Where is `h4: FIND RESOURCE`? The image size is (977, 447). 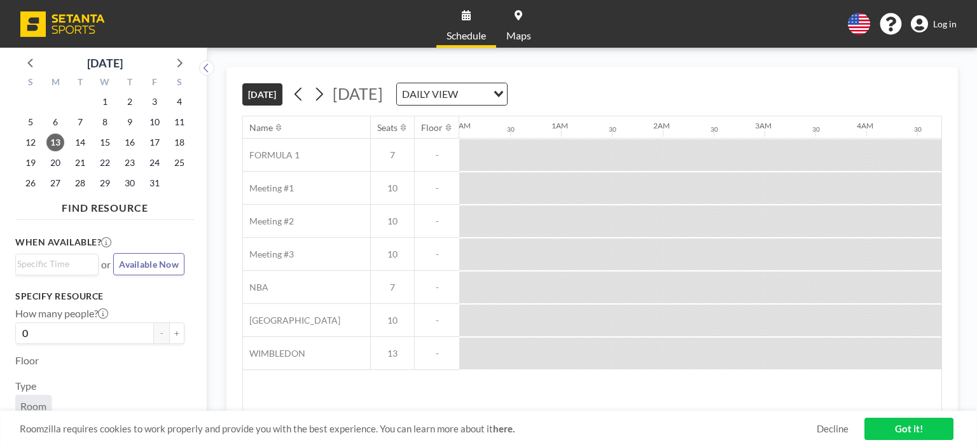 h4: FIND RESOURCE is located at coordinates (105, 205).